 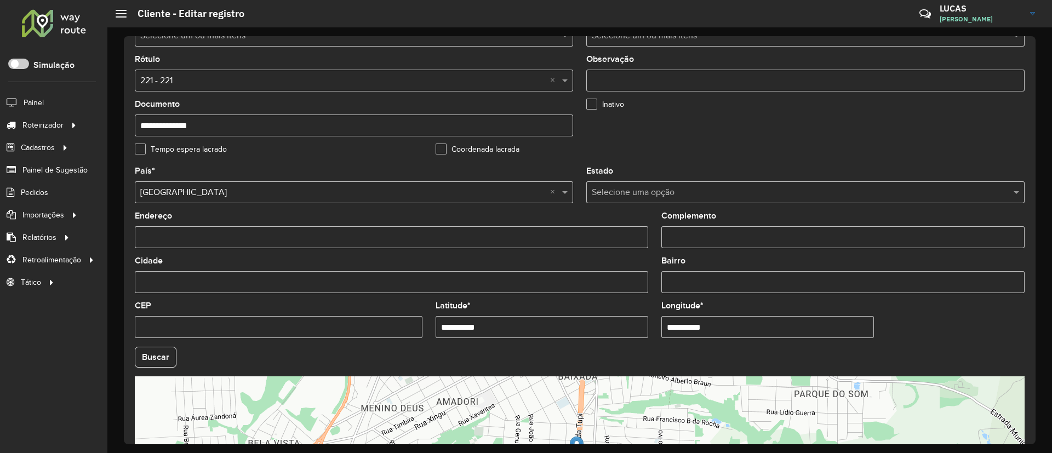 I want to click on label: Coordenada lacrada, so click(x=477, y=149).